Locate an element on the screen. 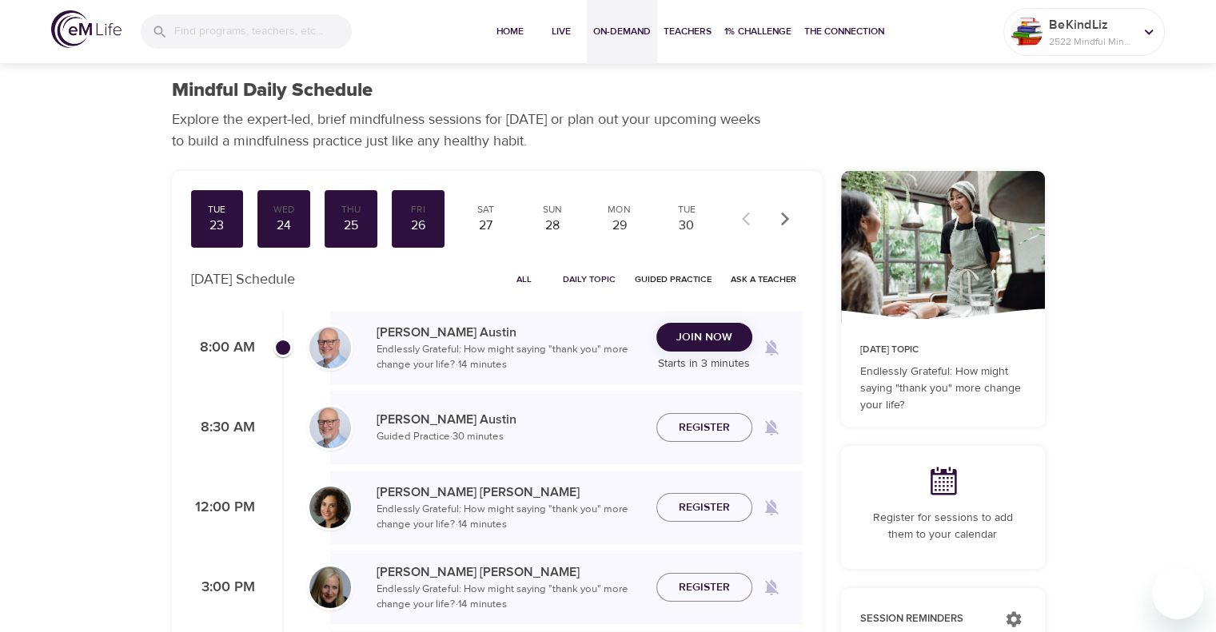 The width and height of the screenshot is (1216, 632). div: Wed is located at coordinates (284, 209).